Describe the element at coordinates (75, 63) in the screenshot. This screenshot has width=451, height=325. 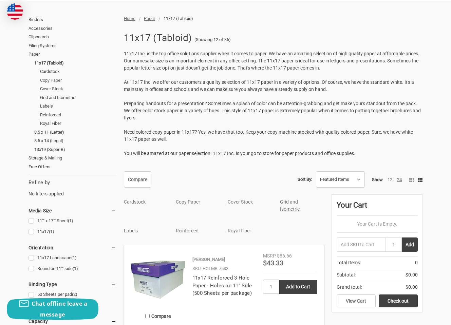
I see `a: 11x17 (Tabloid)` at that location.